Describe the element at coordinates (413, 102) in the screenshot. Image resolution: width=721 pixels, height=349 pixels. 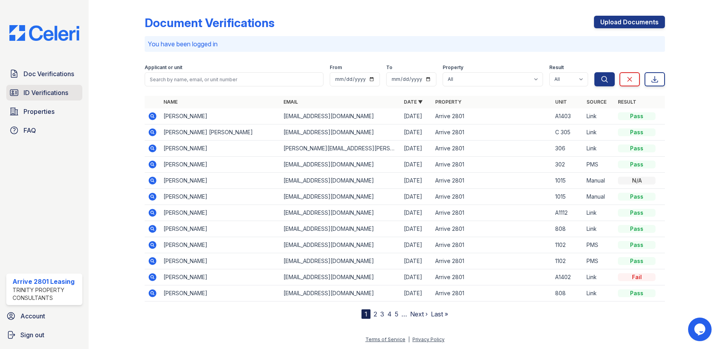
I see `a: Date ▼` at that location.